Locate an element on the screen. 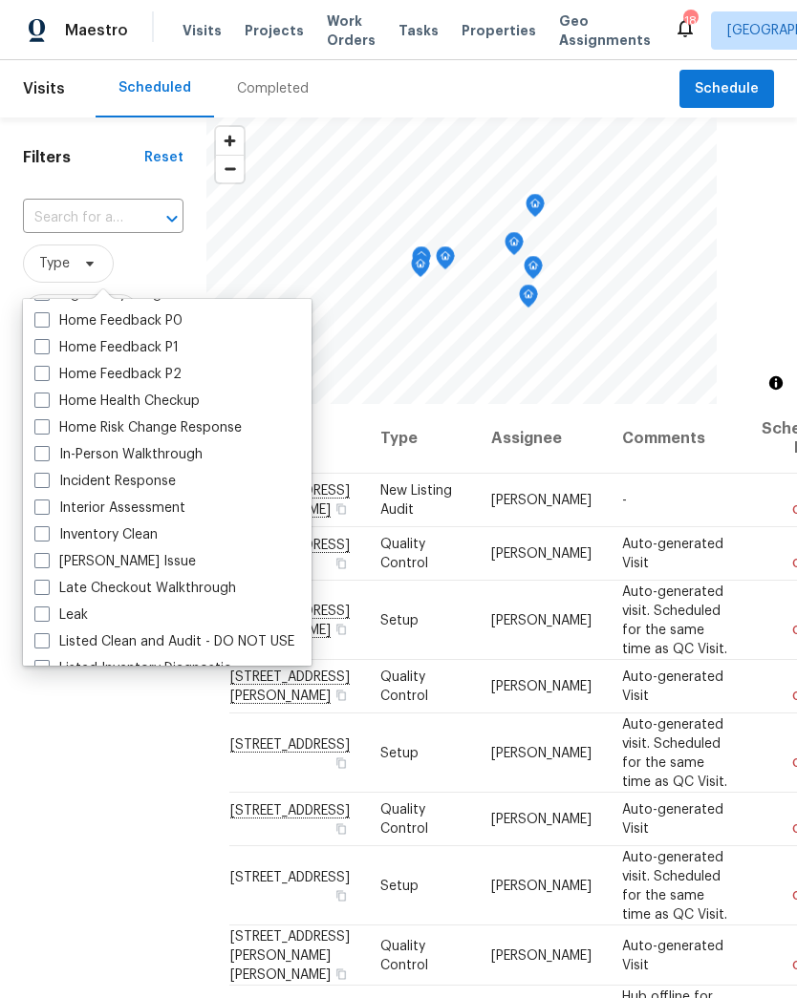 The image size is (797, 998). th: Type is located at coordinates (420, 438).